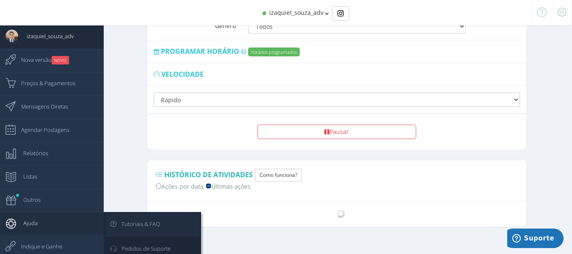  Describe the element at coordinates (136, 224) in the screenshot. I see `span: Tutoriais & FAQ` at that location.